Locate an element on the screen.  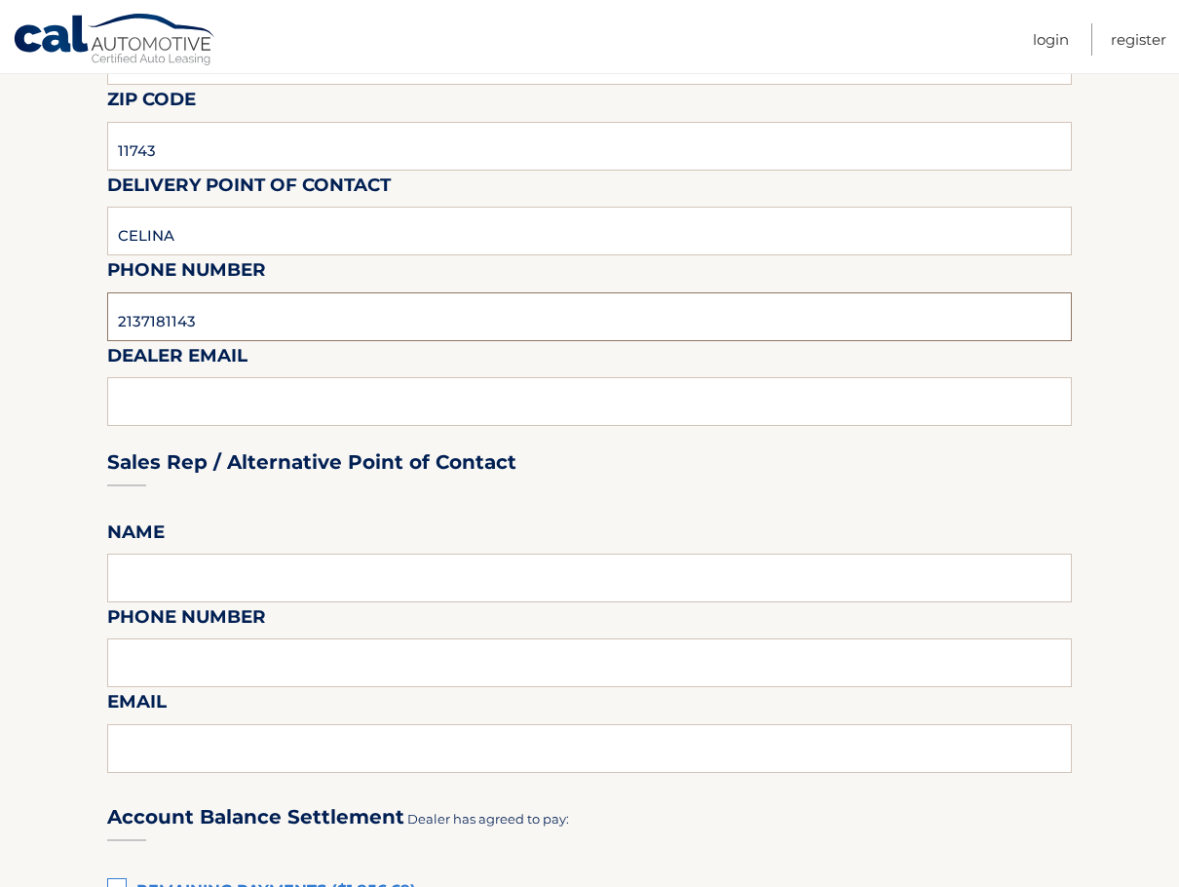
a: Login is located at coordinates (1051, 39).